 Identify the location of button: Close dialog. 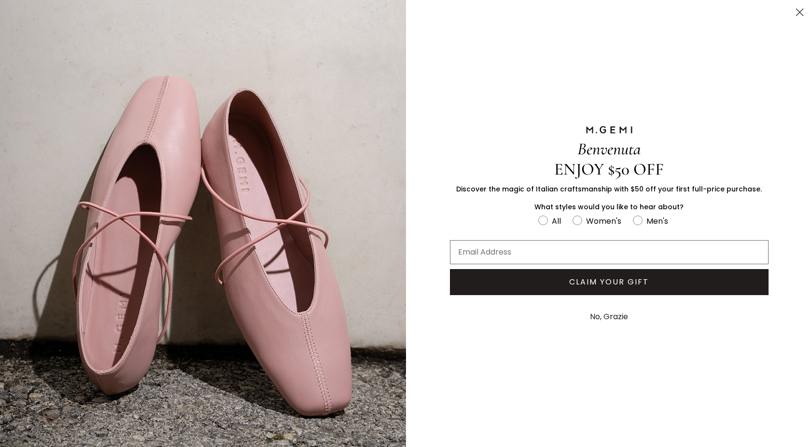
(799, 12).